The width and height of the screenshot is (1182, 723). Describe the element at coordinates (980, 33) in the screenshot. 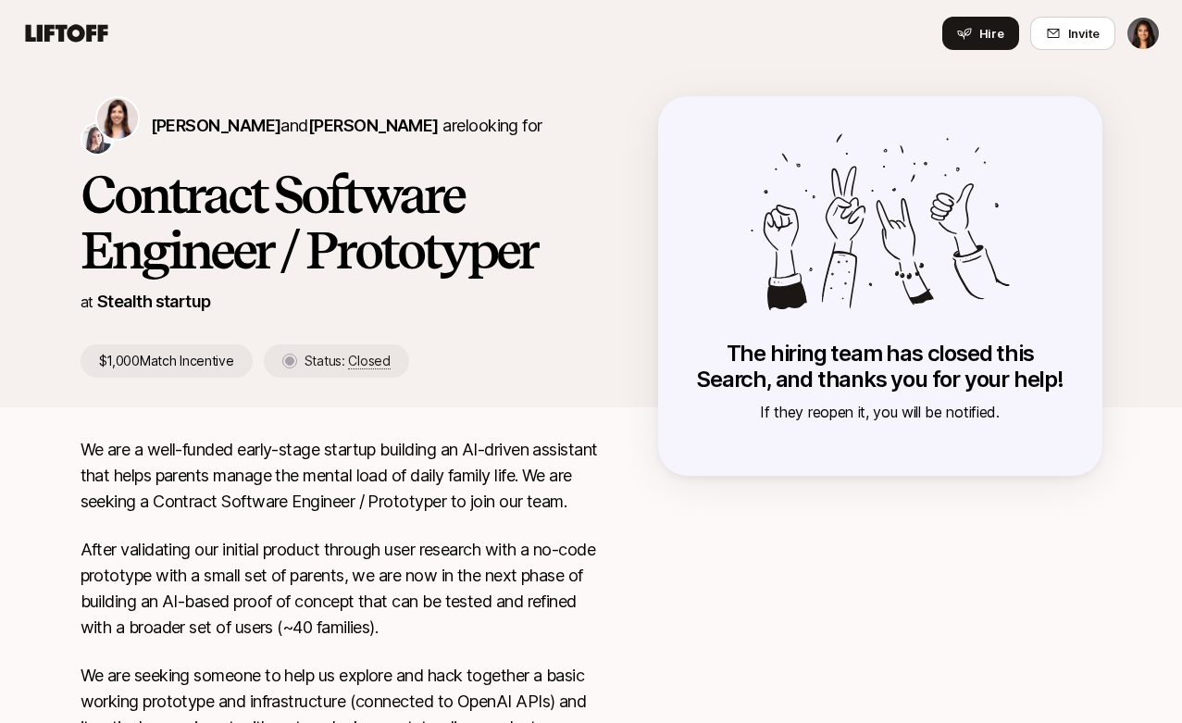

I see `button: Hire` at that location.